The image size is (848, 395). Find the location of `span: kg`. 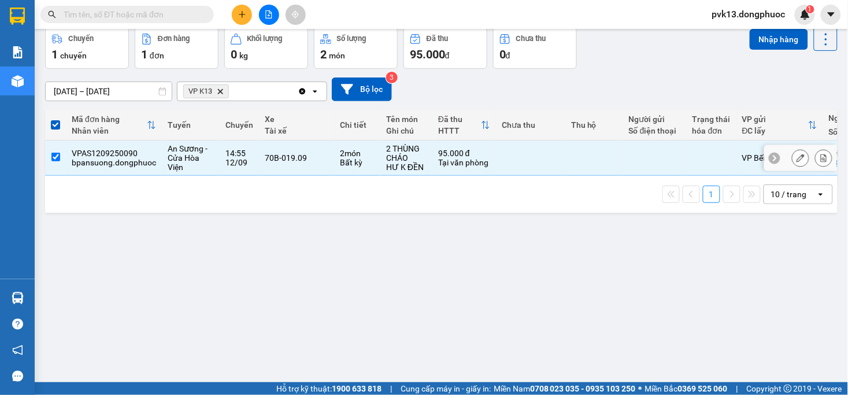

span: kg is located at coordinates (243, 56).